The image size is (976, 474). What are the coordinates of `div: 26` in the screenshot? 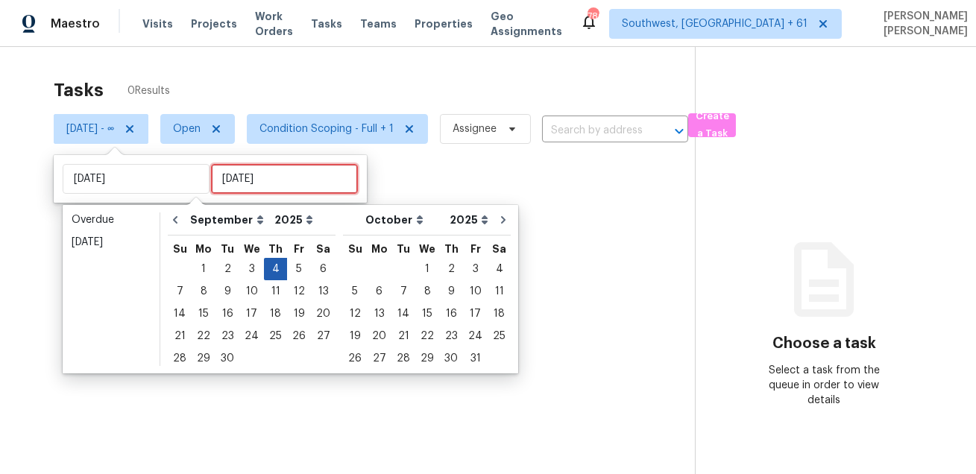 It's located at (355, 359).